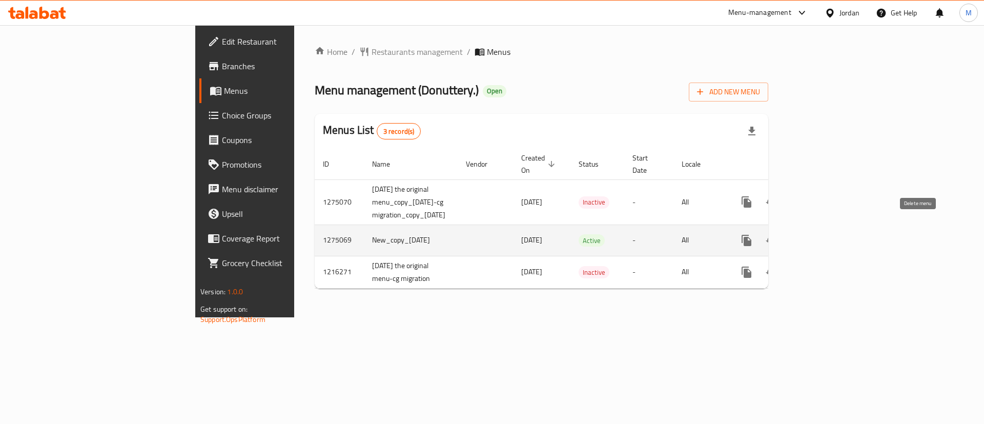 This screenshot has height=424, width=984. I want to click on a: Edit Restaurant, so click(279, 42).